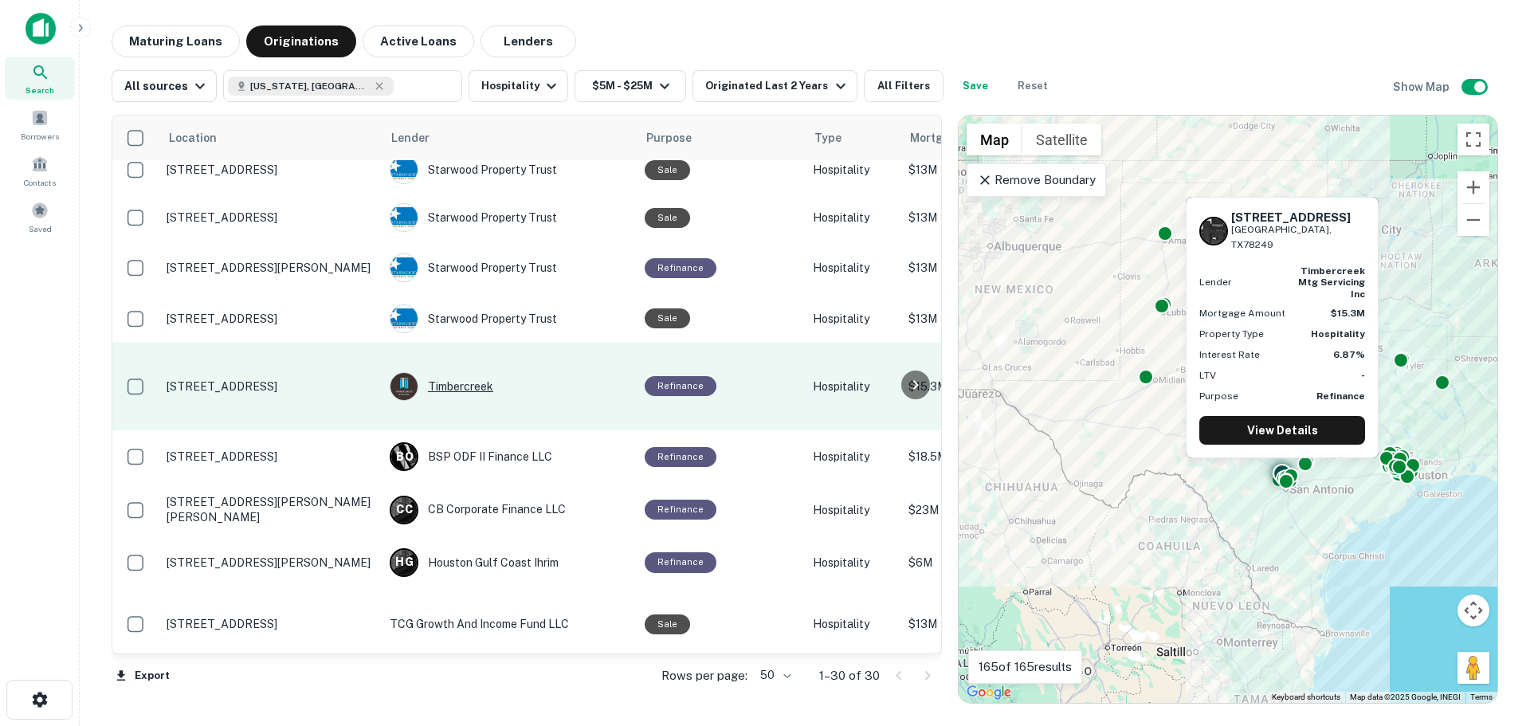 This screenshot has height=726, width=1530. Describe the element at coordinates (404, 562) in the screenshot. I see `p: H G` at that location.